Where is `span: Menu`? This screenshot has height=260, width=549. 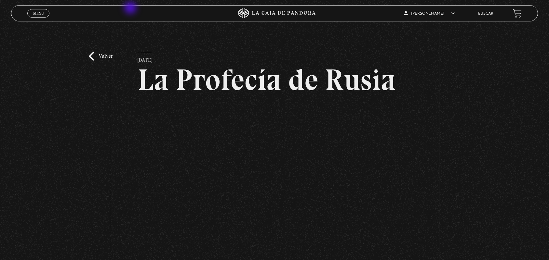 span: Menu is located at coordinates (38, 13).